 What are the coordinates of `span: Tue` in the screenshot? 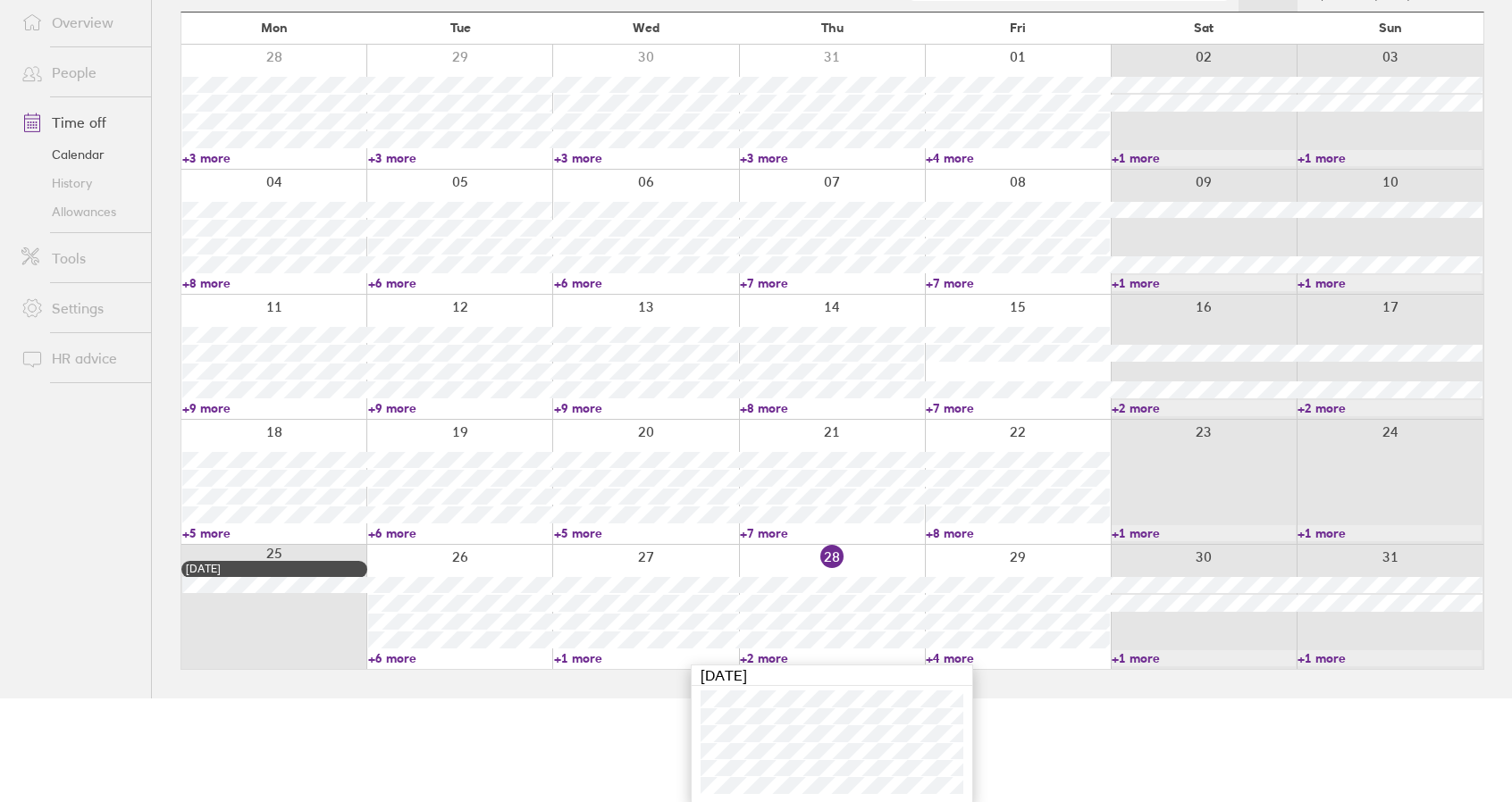 It's located at (460, 28).